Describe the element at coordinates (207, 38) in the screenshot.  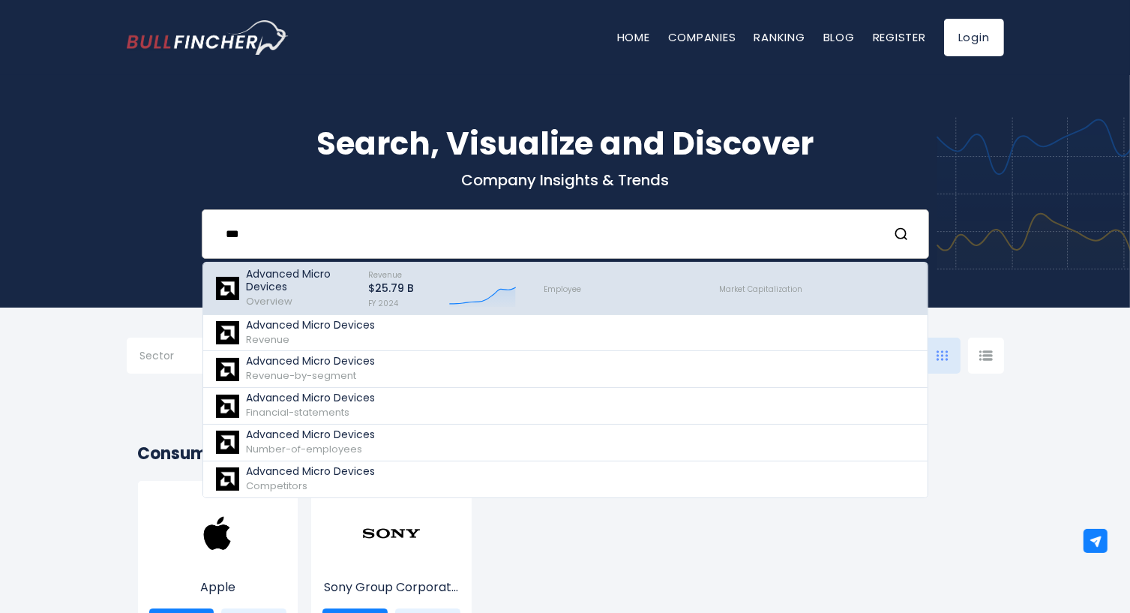
I see `a: Go to homepage` at that location.